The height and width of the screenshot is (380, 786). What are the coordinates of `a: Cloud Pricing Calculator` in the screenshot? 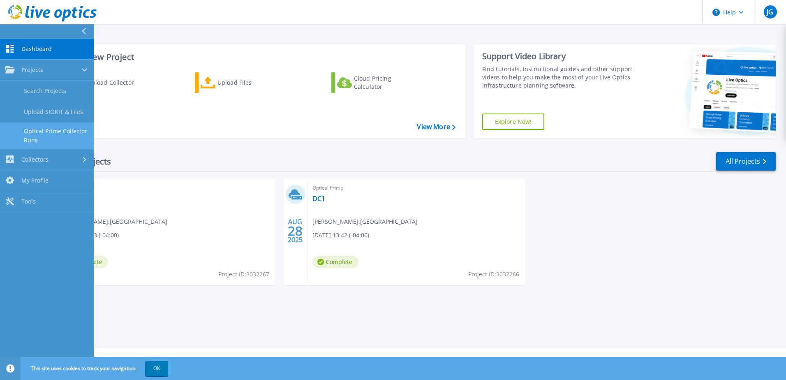 It's located at (377, 83).